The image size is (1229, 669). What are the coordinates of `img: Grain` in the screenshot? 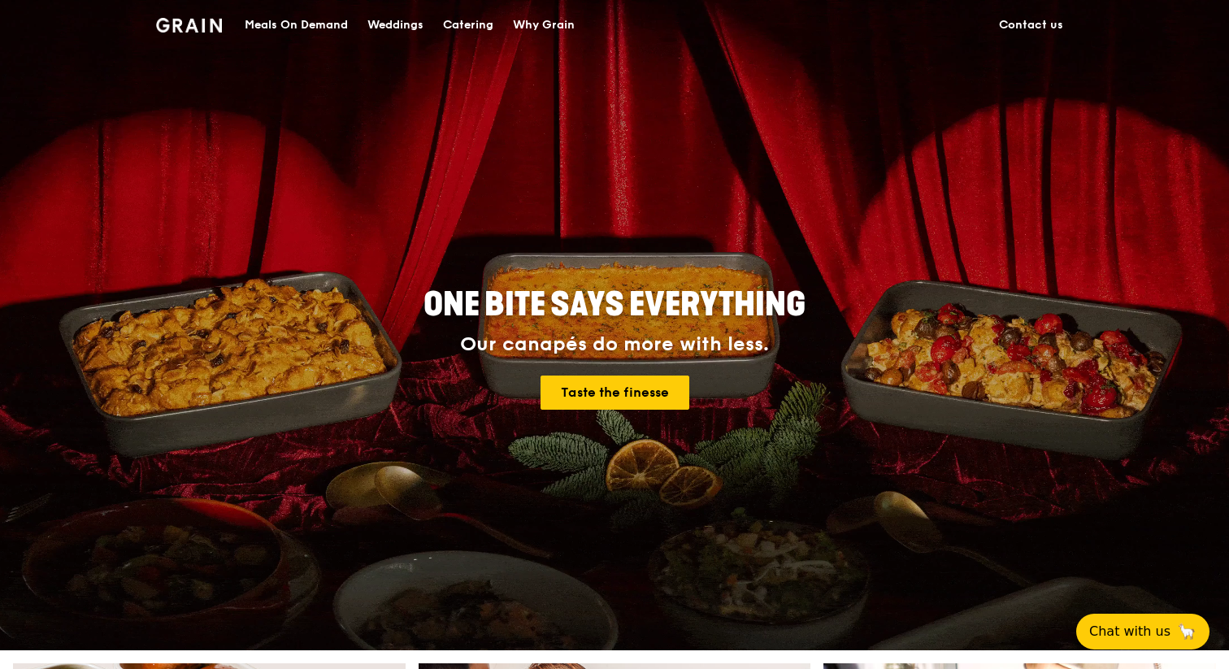 It's located at (189, 25).